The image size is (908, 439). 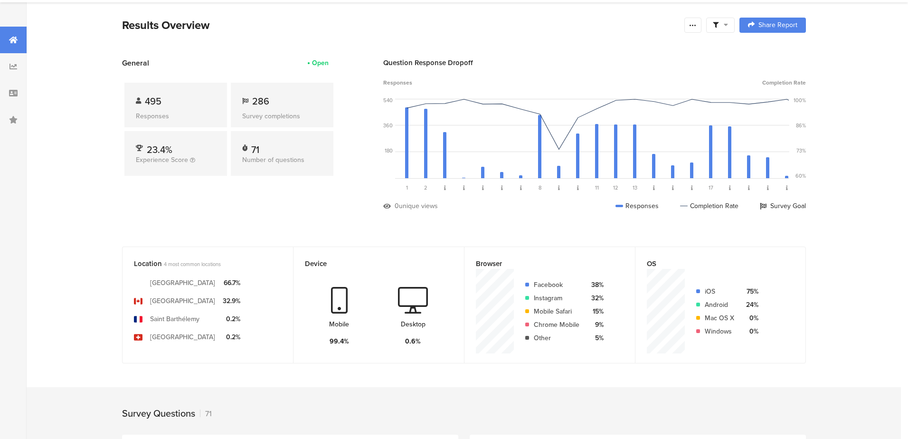 I want to click on span: Completion Rate, so click(x=784, y=83).